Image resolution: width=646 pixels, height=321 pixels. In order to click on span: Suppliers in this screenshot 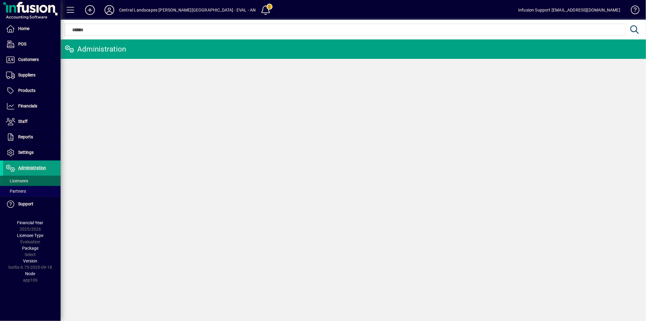, I will do `click(27, 75)`.